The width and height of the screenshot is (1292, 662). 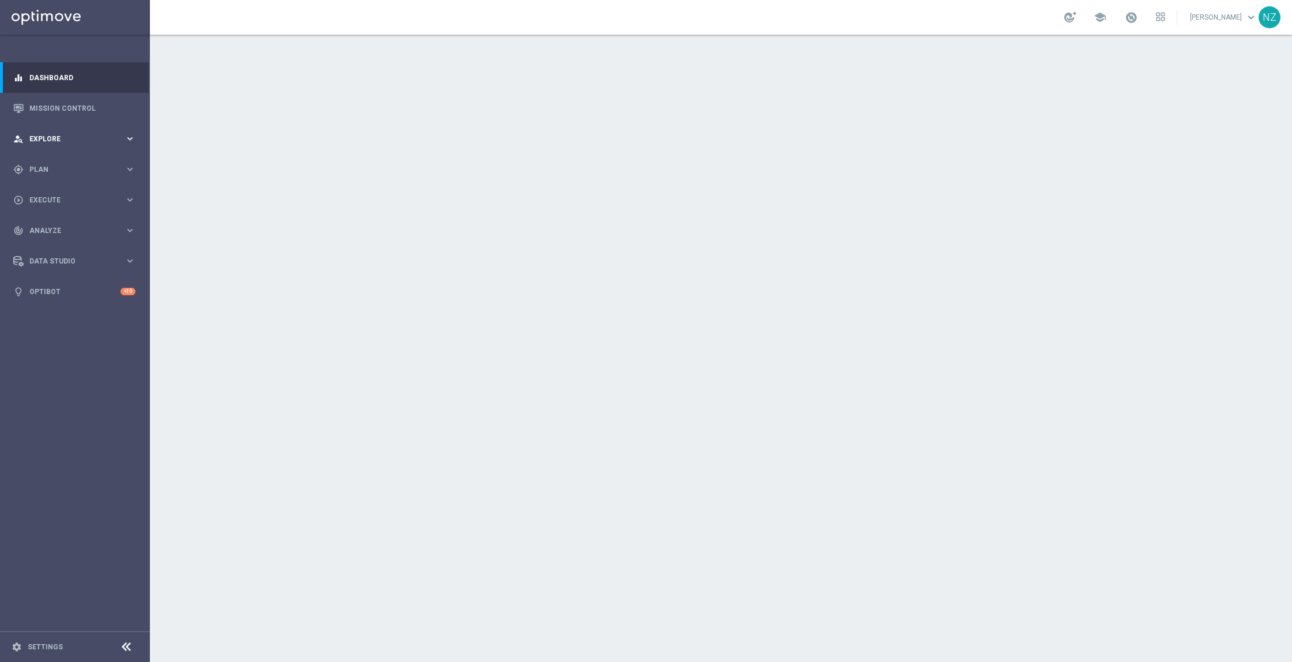 What do you see at coordinates (74, 77) in the screenshot?
I see `div: Dashboard` at bounding box center [74, 77].